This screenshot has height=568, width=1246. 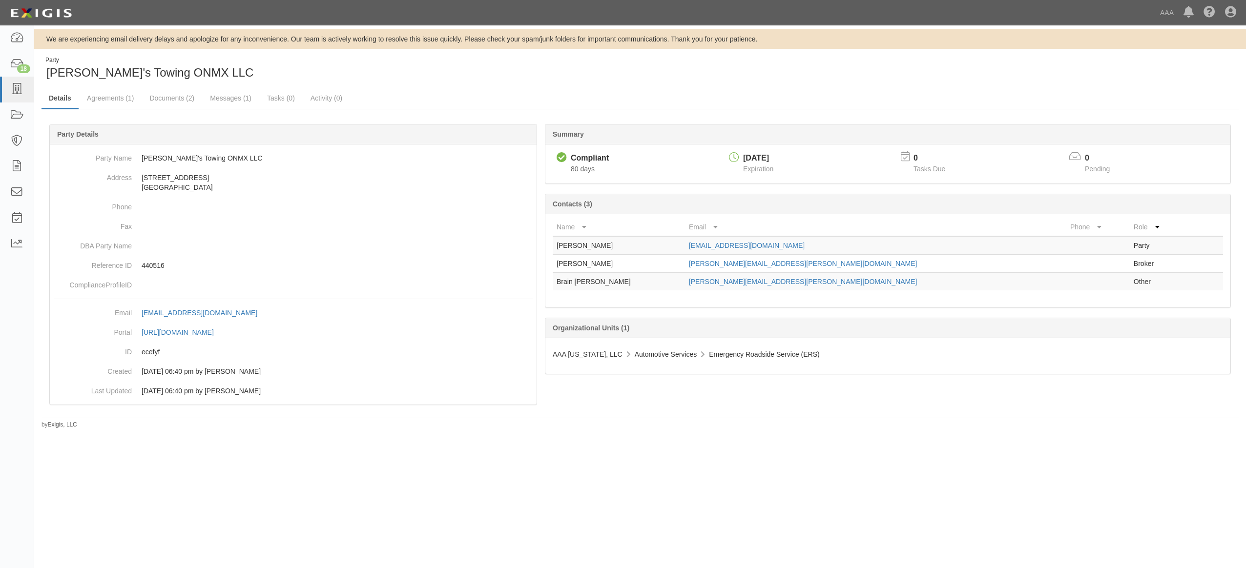 I want to click on dt: Address, so click(x=93, y=175).